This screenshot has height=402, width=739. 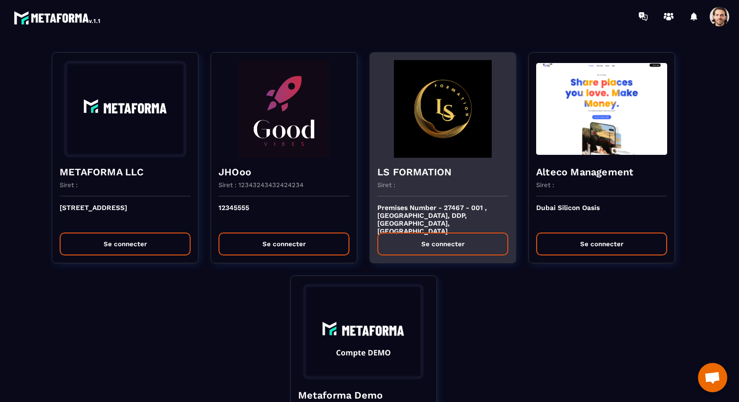 What do you see at coordinates (712, 378) in the screenshot?
I see `a: Ouvrir le chat` at bounding box center [712, 378].